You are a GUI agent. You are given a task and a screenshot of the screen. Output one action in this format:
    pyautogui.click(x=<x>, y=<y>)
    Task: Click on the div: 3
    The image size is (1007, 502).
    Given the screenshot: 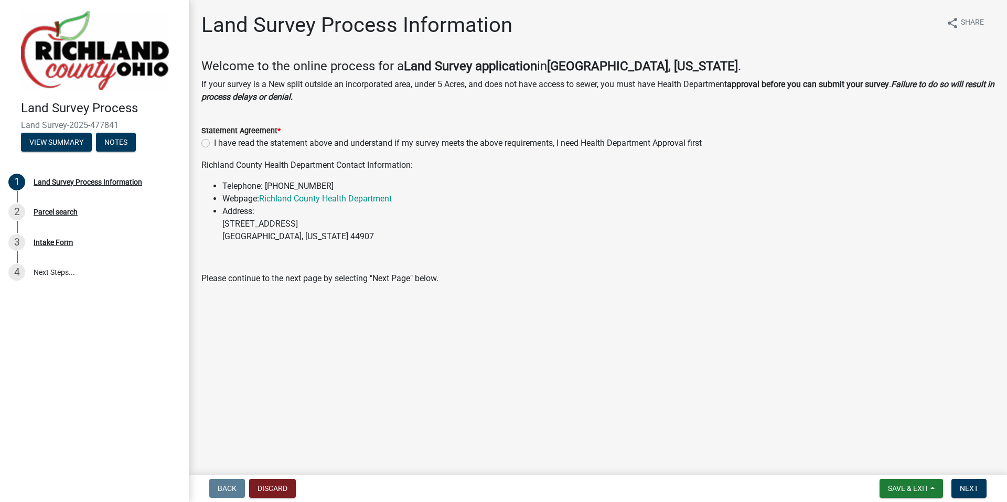 What is the action you would take?
    pyautogui.click(x=17, y=242)
    